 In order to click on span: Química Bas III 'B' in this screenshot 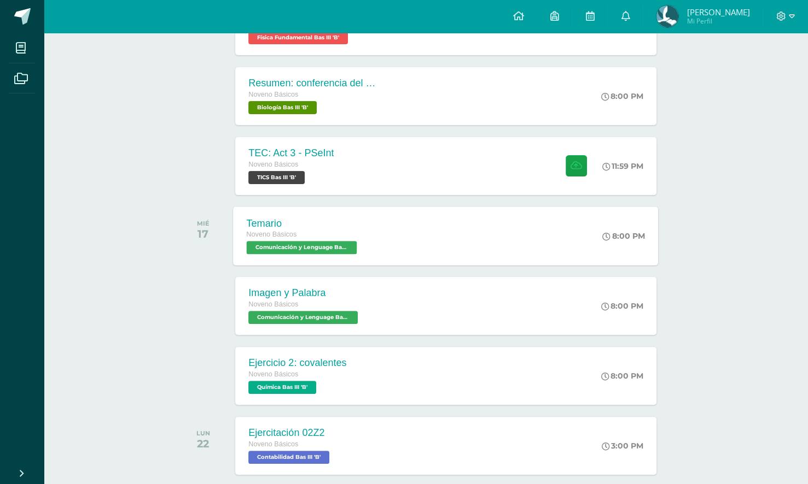, I will do `click(282, 388)`.